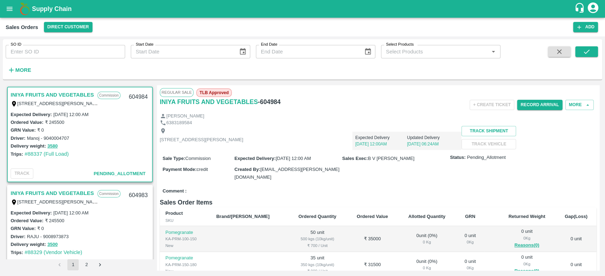 The image size is (605, 276). Describe the element at coordinates (23, 70) in the screenshot. I see `strong: More` at that location.